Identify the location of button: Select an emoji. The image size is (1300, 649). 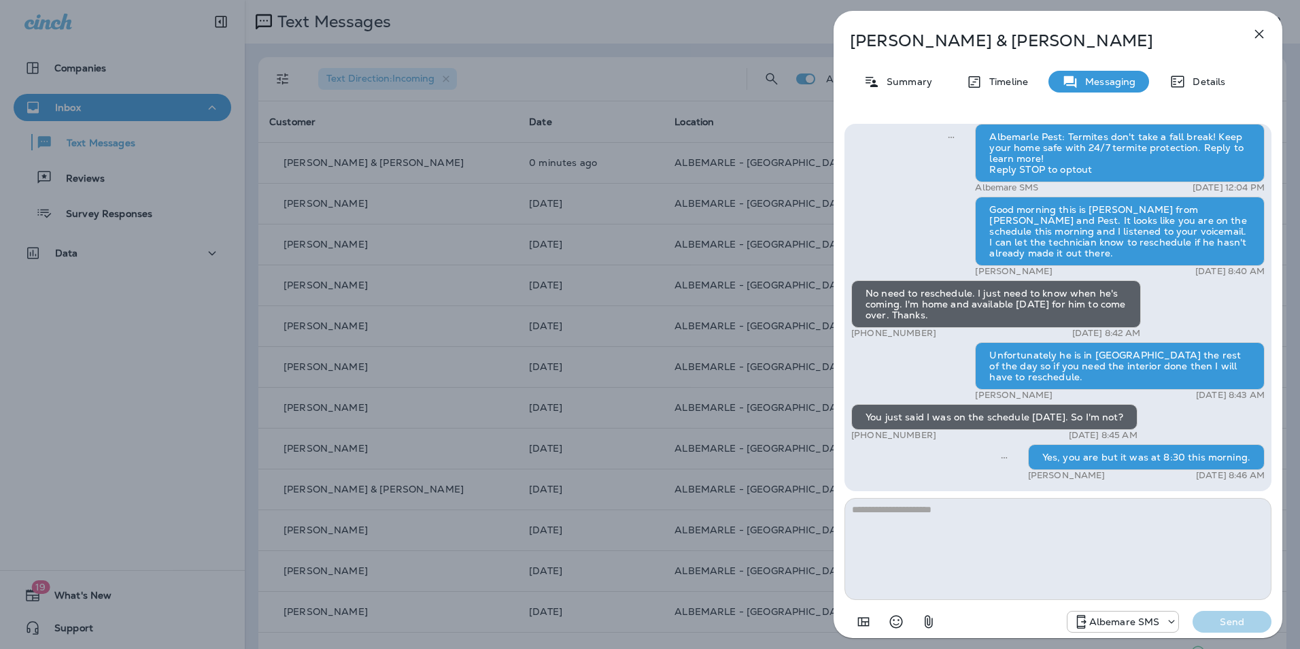
(896, 621).